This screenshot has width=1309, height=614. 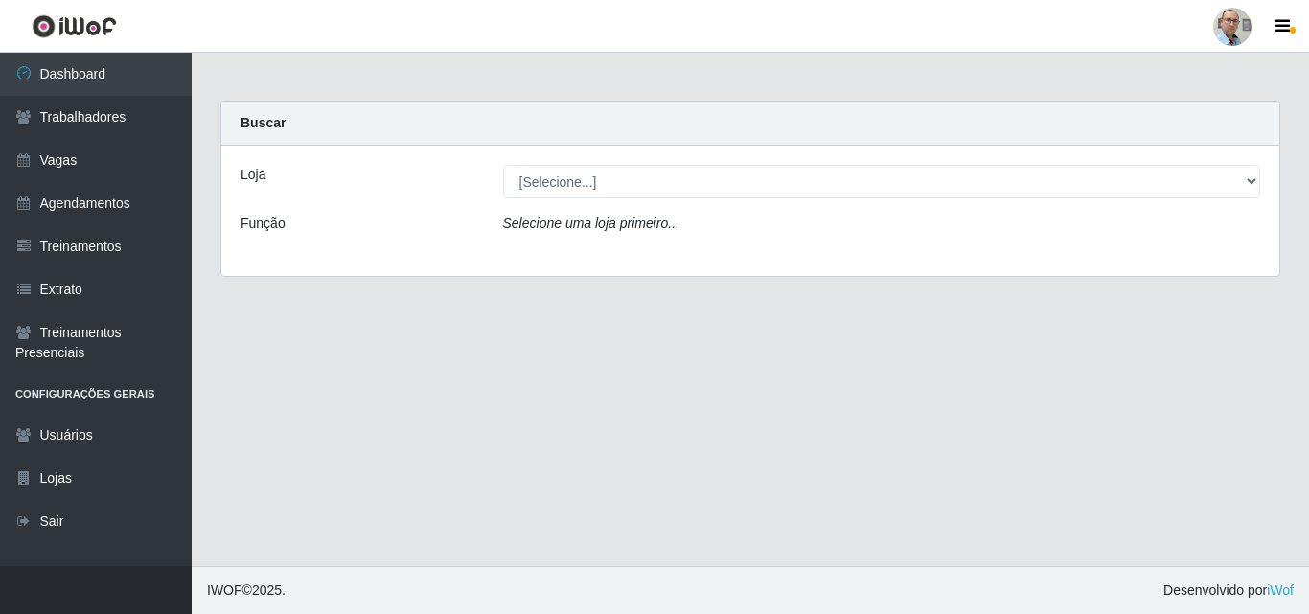 What do you see at coordinates (224, 590) in the screenshot?
I see `span: IWOF` at bounding box center [224, 590].